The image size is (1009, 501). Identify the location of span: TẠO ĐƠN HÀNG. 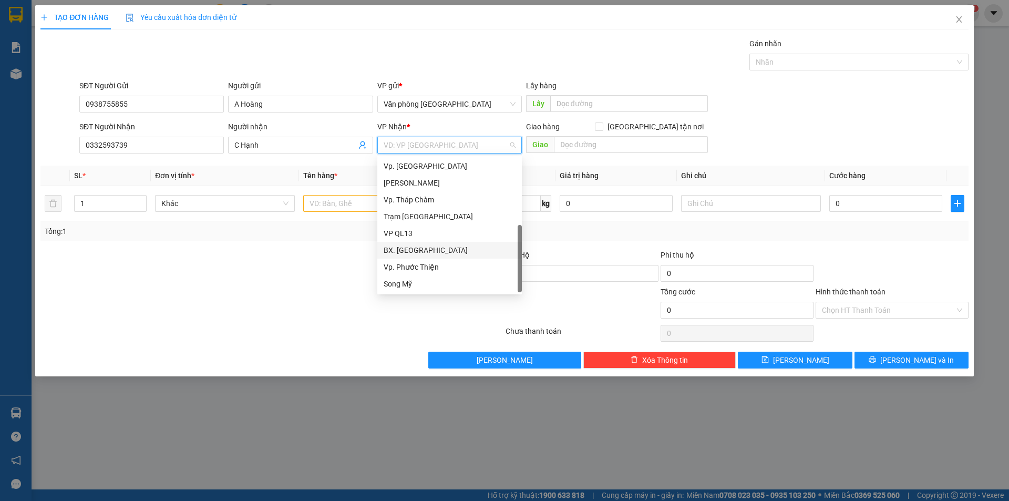
(75, 17).